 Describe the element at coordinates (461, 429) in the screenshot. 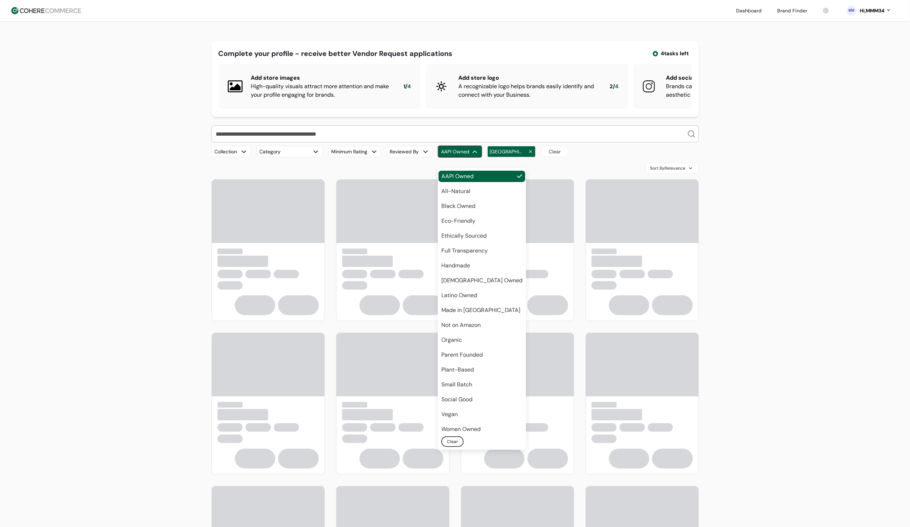

I see `span: Women Owned` at that location.